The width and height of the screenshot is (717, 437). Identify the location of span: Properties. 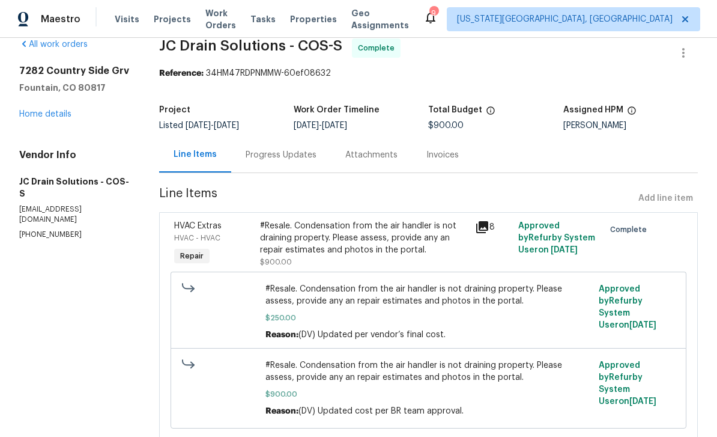
(314, 19).